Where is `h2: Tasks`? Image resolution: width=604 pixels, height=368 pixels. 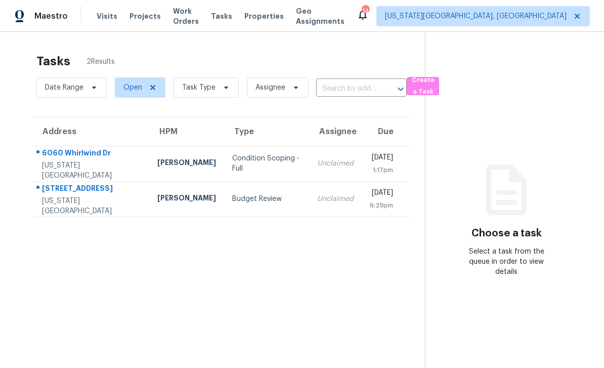
h2: Tasks is located at coordinates (53, 61).